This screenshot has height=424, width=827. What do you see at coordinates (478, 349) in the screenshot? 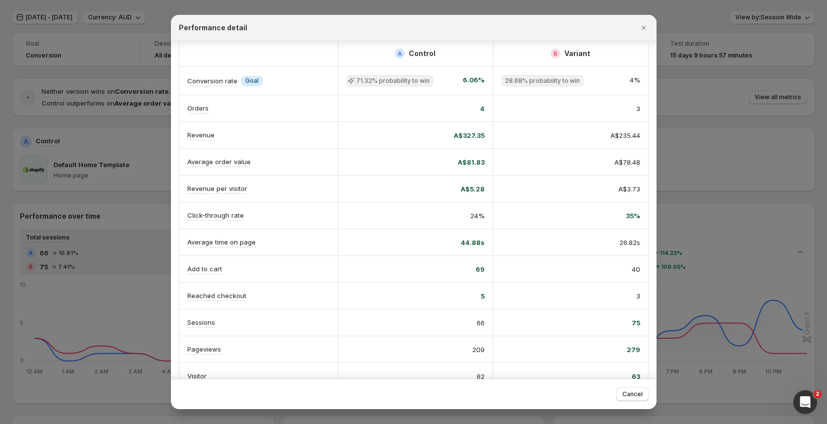
I see `span: 209` at bounding box center [478, 349].